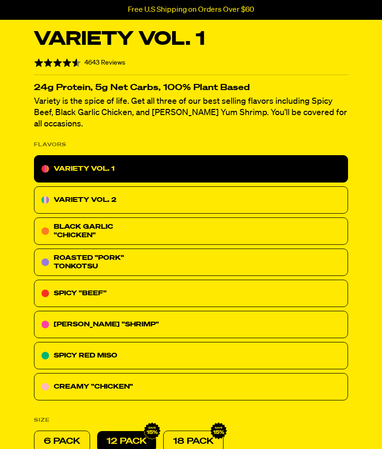  What do you see at coordinates (191, 355) in the screenshot?
I see `div: SPICY RED MISO` at bounding box center [191, 355].